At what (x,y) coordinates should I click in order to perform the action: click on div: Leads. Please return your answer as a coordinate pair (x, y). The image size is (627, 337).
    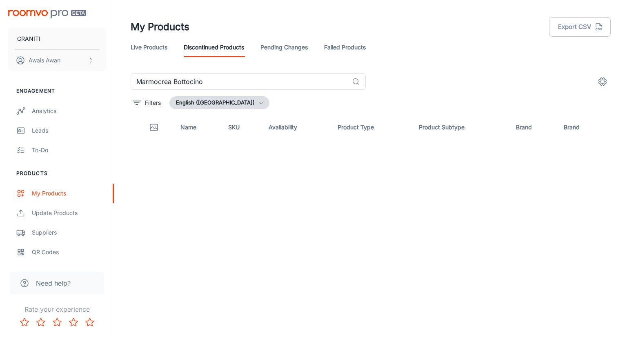
    Looking at the image, I should click on (69, 131).